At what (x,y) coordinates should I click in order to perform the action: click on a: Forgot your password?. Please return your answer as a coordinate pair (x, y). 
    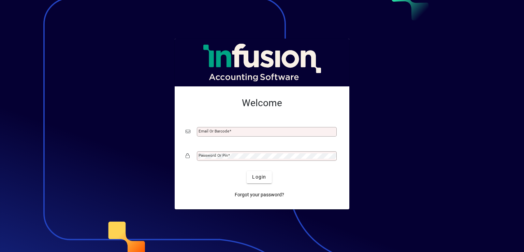
    Looking at the image, I should click on (259, 195).